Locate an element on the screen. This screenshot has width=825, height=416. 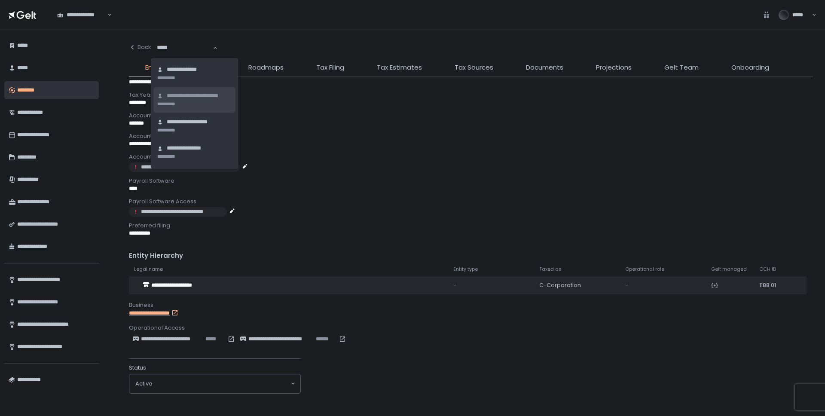
div: Payroll Software Access is located at coordinates (471, 201).